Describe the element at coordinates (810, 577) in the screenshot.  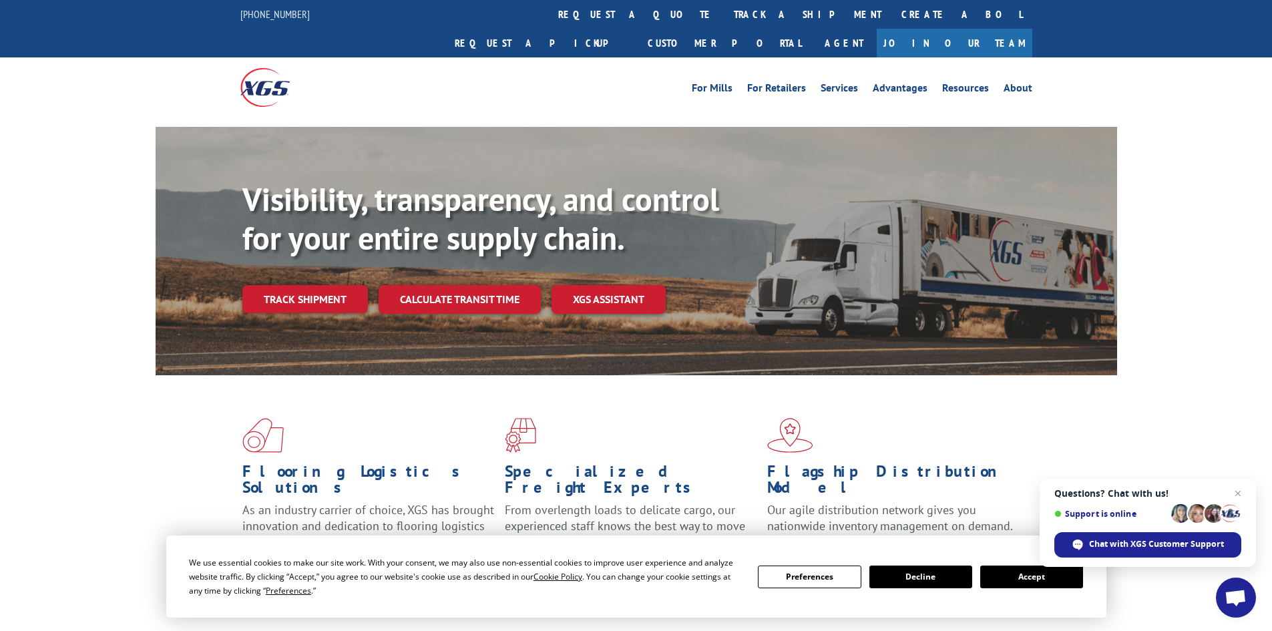
I see `button: Preferences` at that location.